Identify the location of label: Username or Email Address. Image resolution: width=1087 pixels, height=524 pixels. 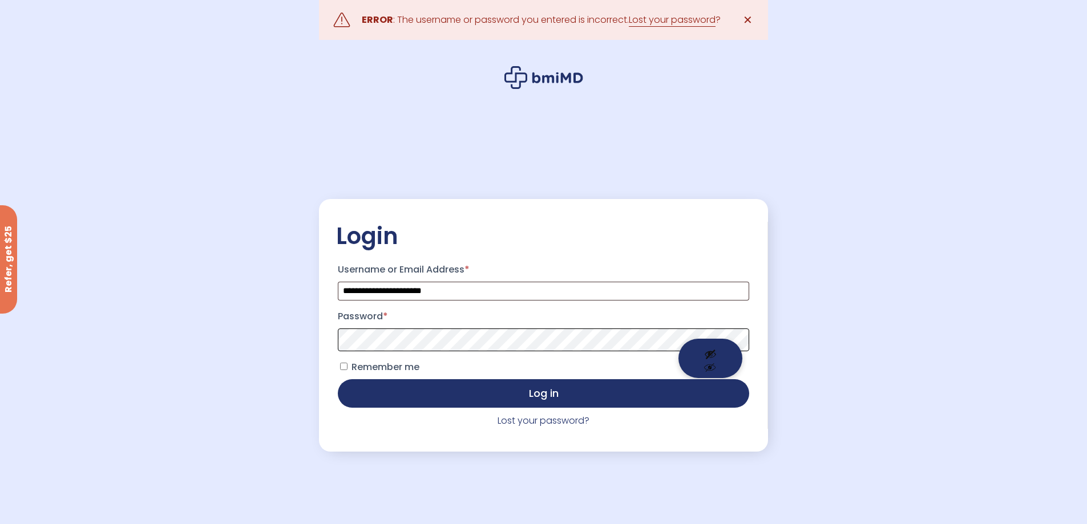
(543, 270).